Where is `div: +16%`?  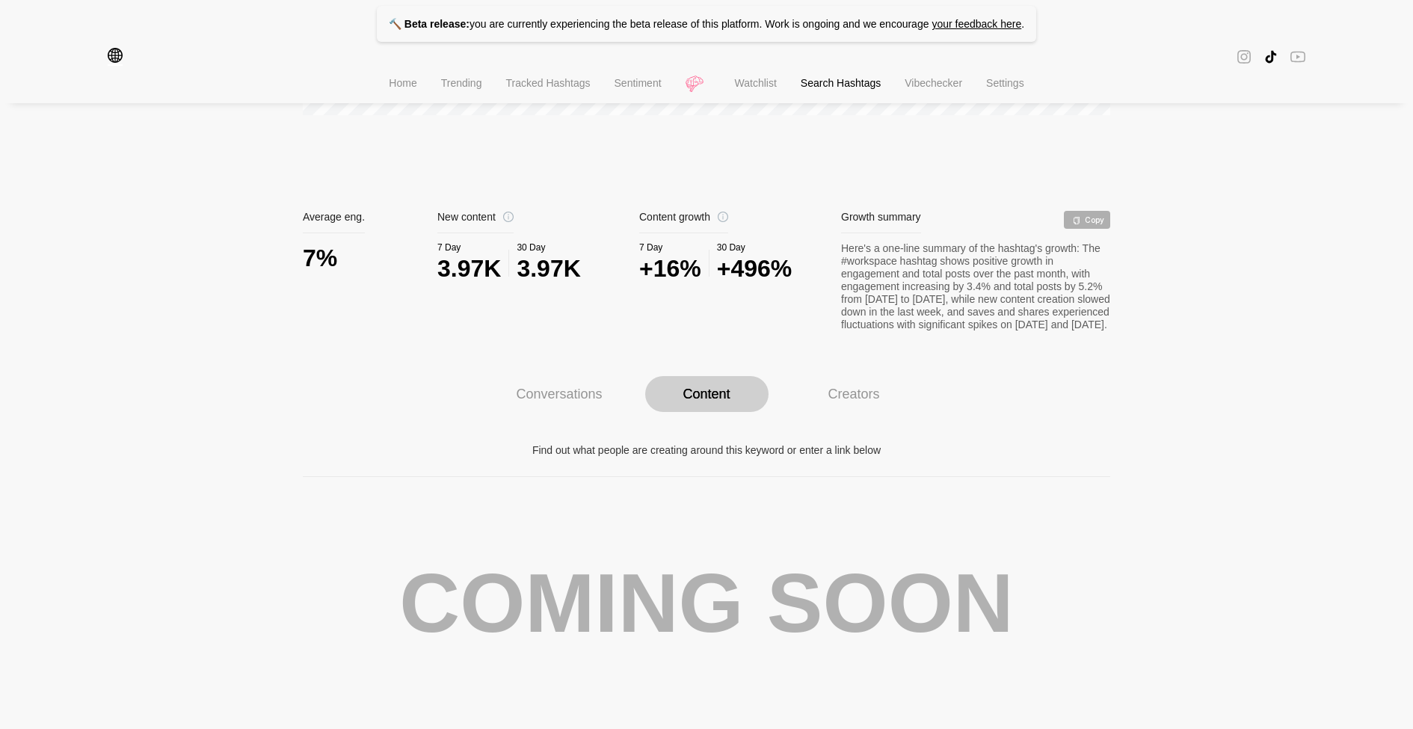
div: +16% is located at coordinates (670, 268).